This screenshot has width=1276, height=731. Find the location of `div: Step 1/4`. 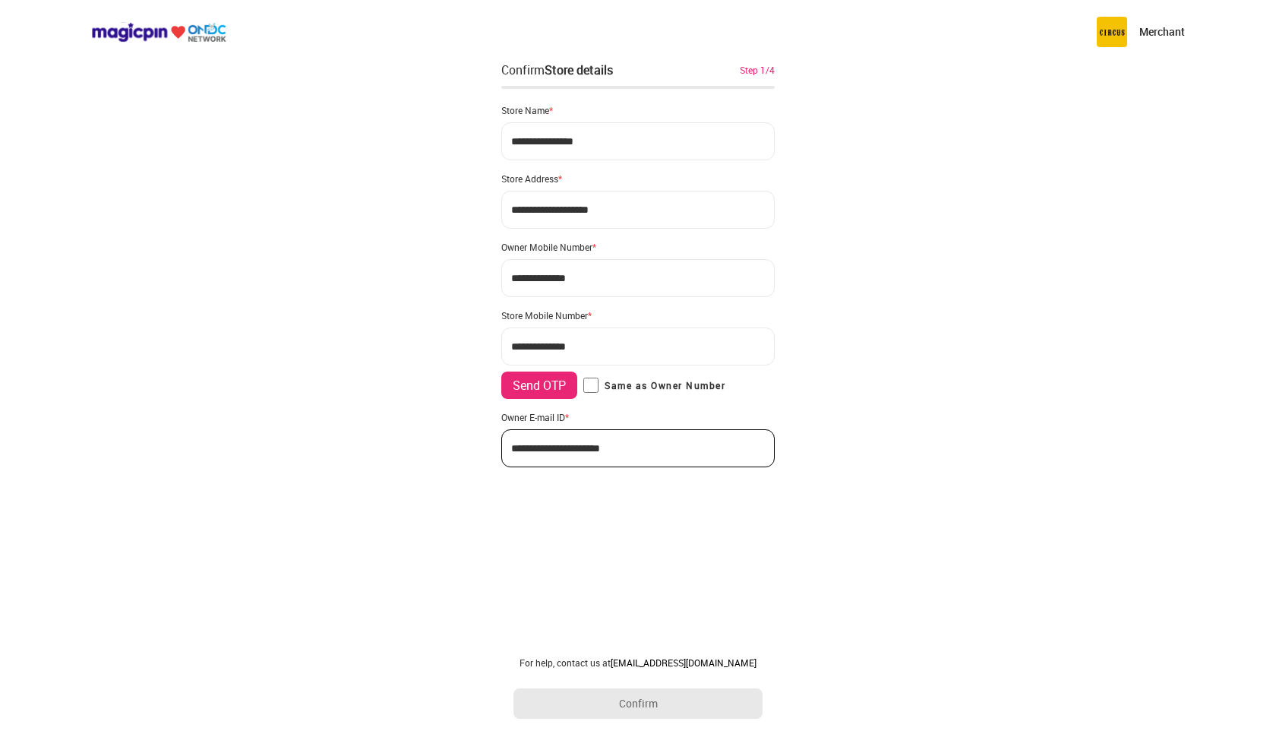

div: Step 1/4 is located at coordinates (757, 70).